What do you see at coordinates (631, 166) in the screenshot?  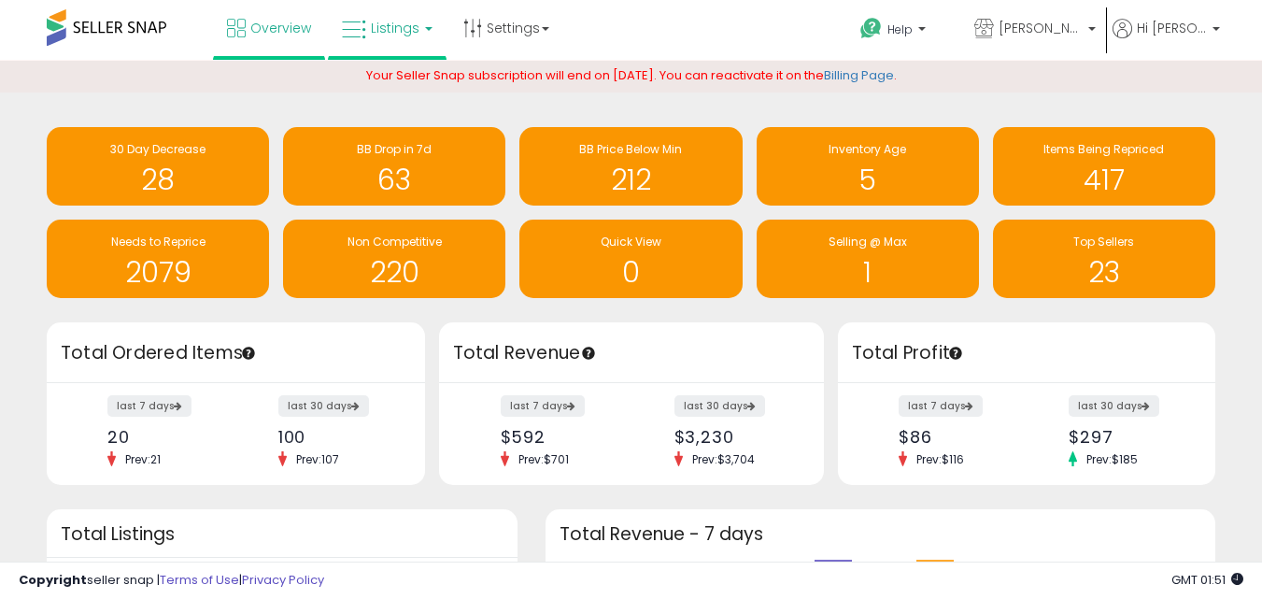 I see `a: BB Price Below Min 212` at bounding box center [631, 166].